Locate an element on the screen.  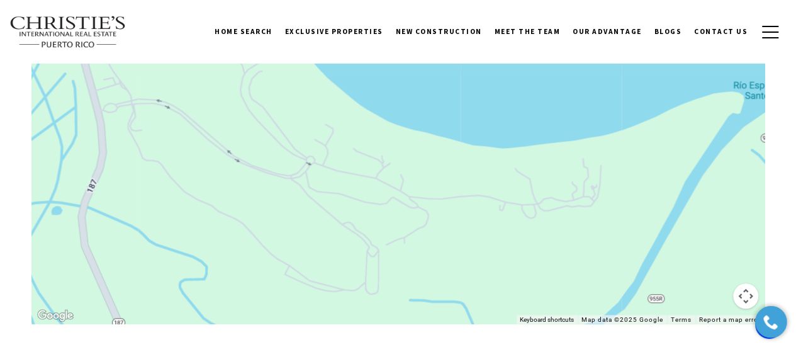
img: Google is located at coordinates (55, 315).